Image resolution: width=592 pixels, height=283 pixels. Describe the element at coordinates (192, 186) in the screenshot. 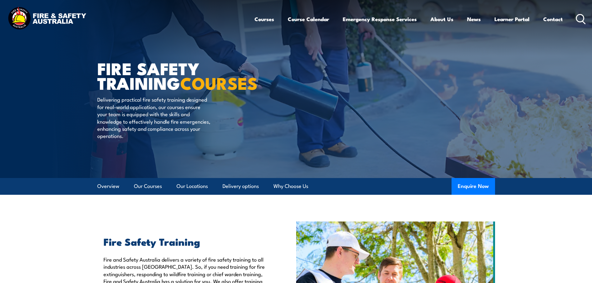

I see `a: Our Locations` at that location.